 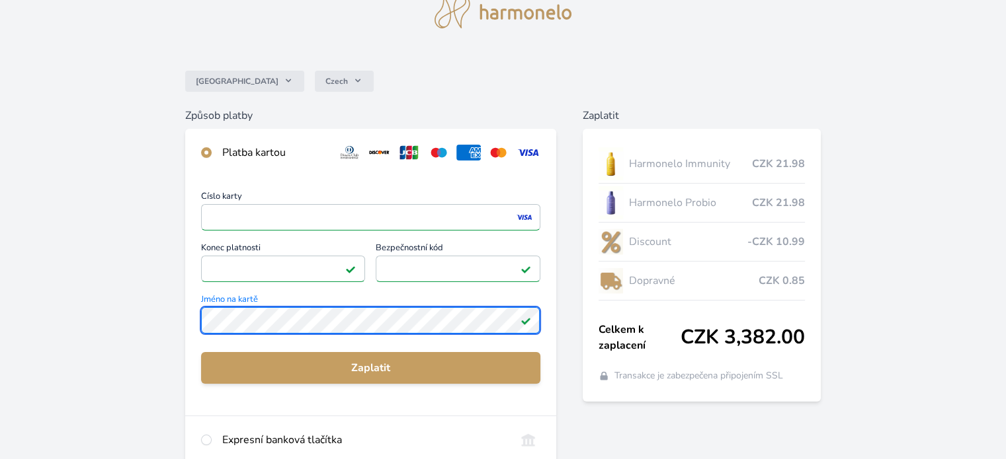 I want to click on div: Platba kartou, so click(x=274, y=153).